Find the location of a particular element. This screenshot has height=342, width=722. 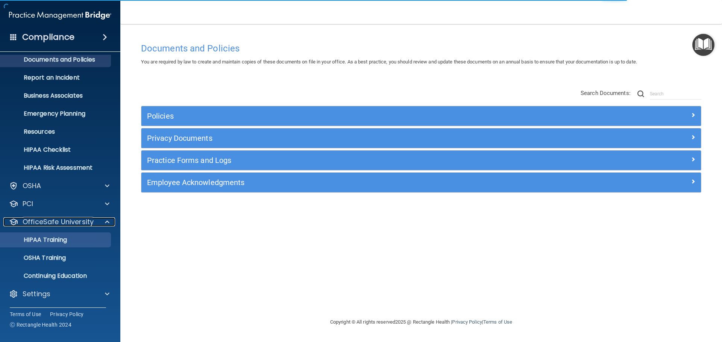

input: Search is located at coordinates (675, 94).